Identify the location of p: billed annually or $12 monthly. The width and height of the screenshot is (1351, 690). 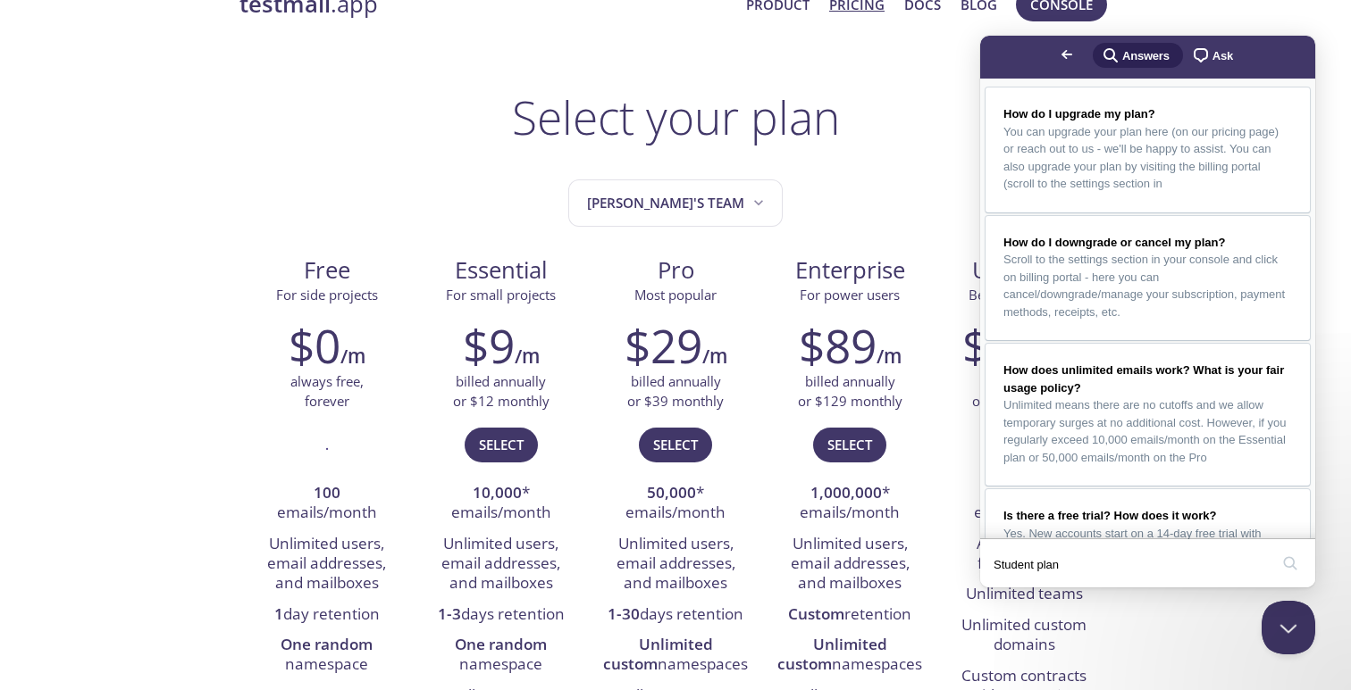
(501, 391).